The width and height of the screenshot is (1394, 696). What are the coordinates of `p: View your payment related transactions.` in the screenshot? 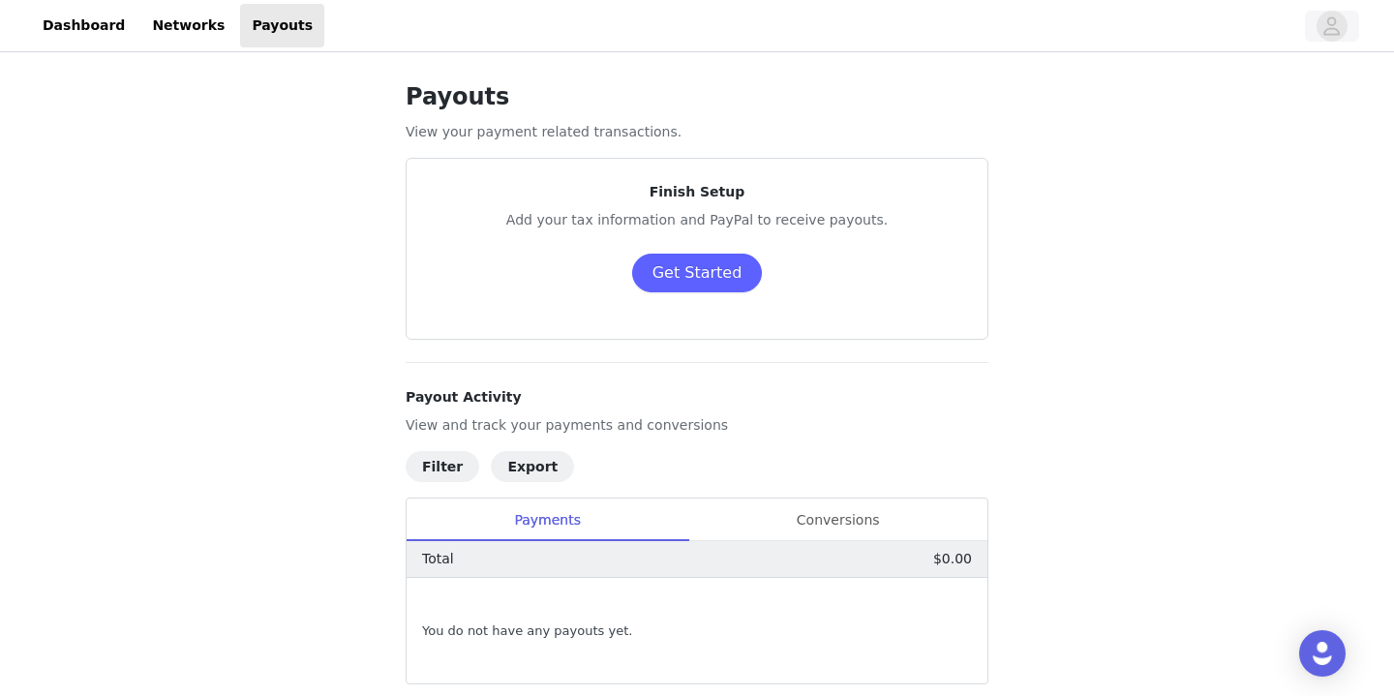 It's located at (697, 132).